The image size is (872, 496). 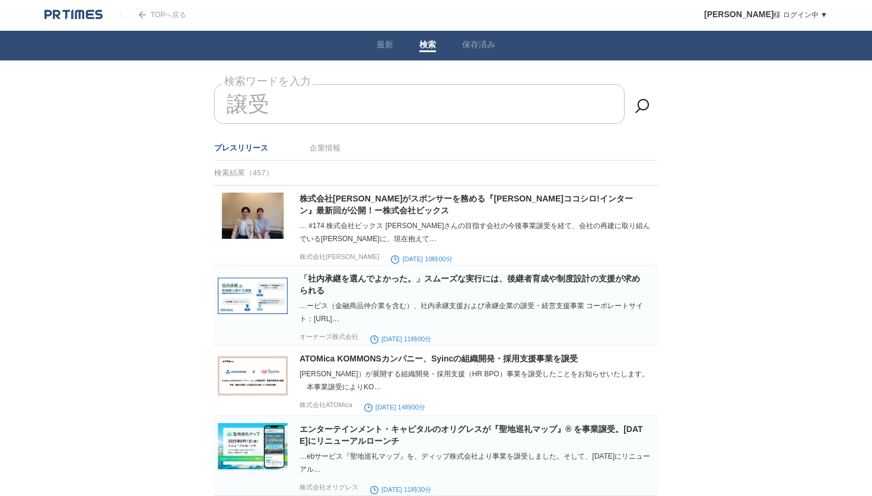 What do you see at coordinates (470, 285) in the screenshot?
I see `a: 「社内承継を選んでよかった。」スムーズな実行には、後継者育成や制度設計の支援が求められる` at bounding box center [470, 285].